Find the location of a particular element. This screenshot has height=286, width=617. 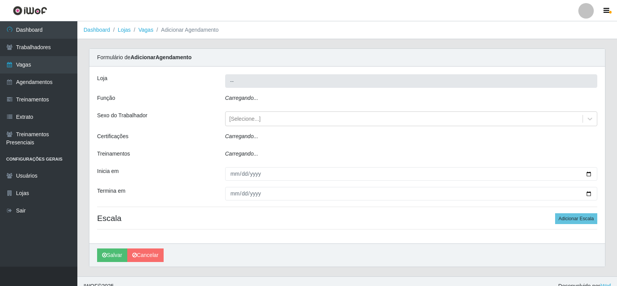

label: Inicia em is located at coordinates (108, 171).